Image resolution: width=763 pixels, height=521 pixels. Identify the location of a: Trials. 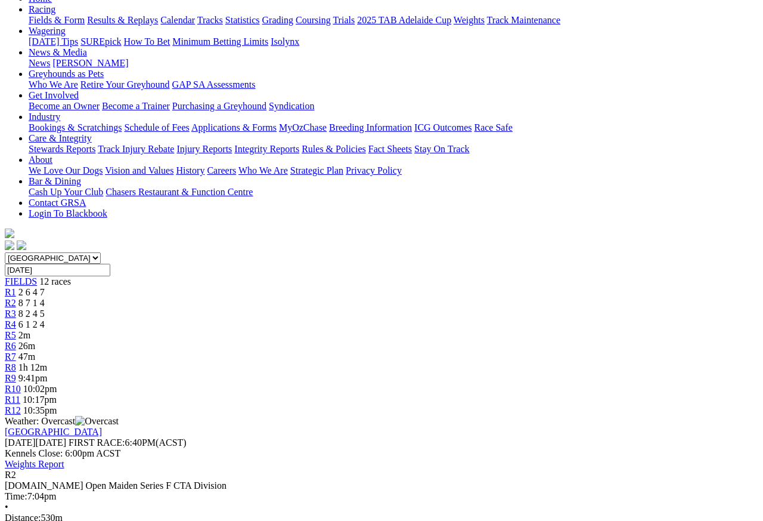
(344, 20).